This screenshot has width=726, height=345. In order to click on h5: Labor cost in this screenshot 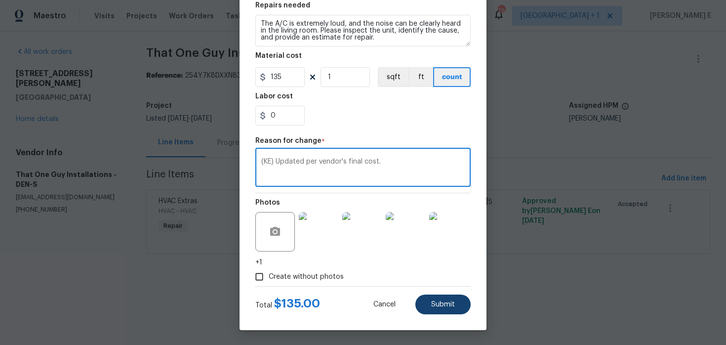, I will do `click(274, 96)`.